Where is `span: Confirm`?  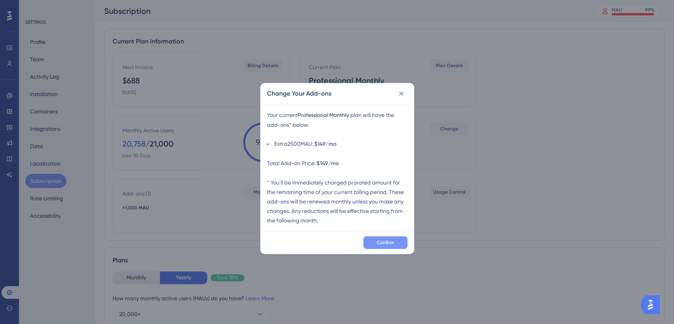
span: Confirm is located at coordinates (385, 242).